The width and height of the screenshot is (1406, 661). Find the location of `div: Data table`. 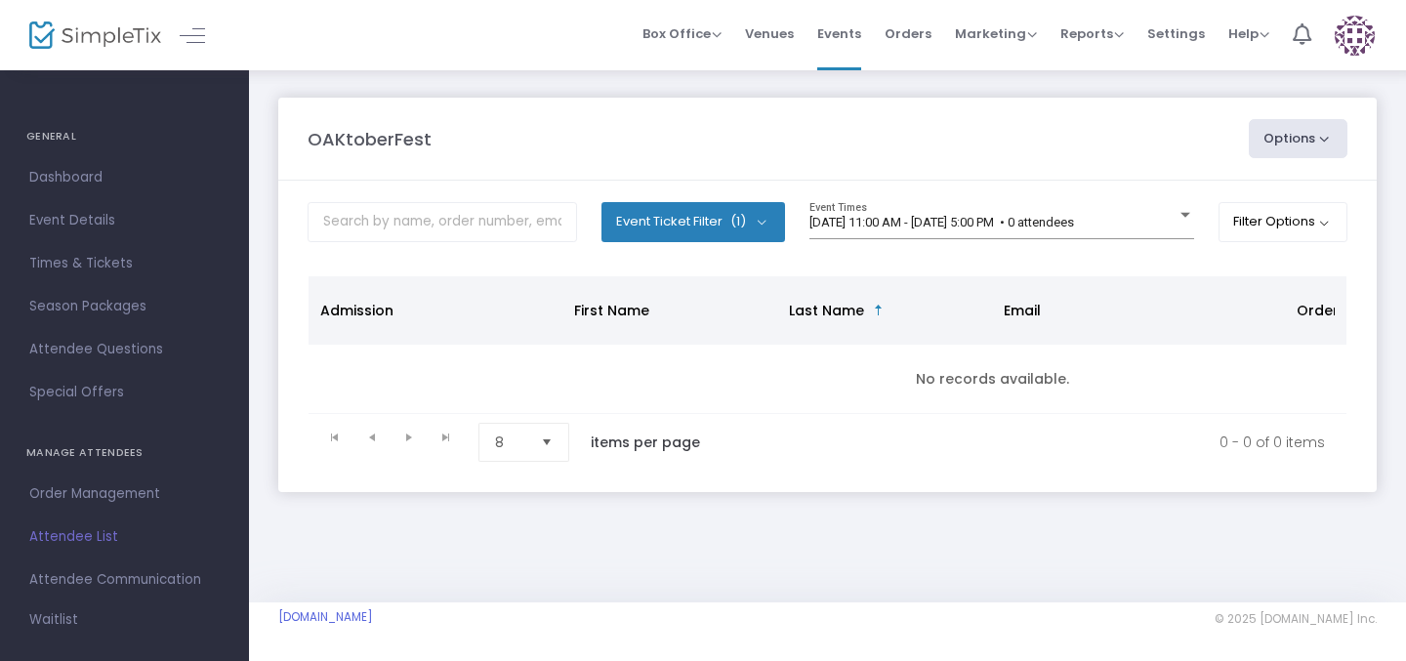

div: Data table is located at coordinates (827, 345).